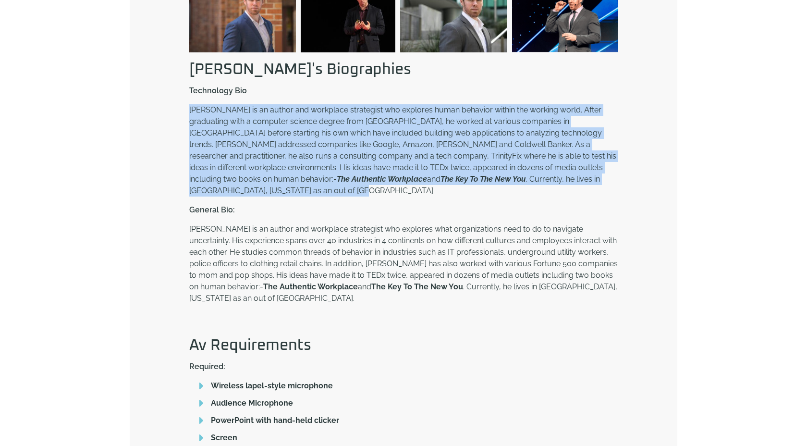 This screenshot has width=807, height=446. What do you see at coordinates (403, 210) in the screenshot?
I see `p: General Bio:` at bounding box center [403, 210].